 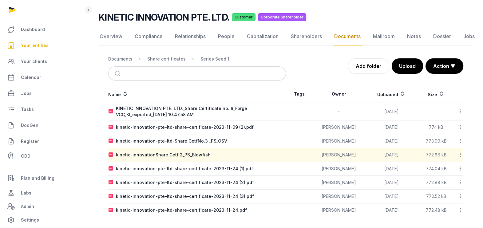 I want to click on span: Your entities, so click(x=35, y=46).